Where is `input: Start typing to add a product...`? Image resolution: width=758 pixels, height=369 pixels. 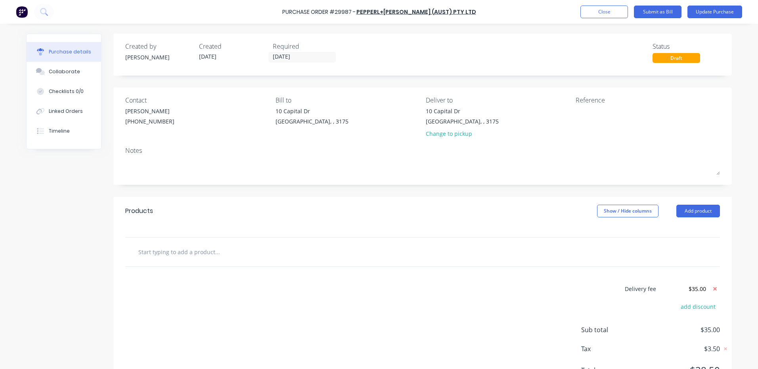
input: Start typing to add a product... is located at coordinates (217, 252).